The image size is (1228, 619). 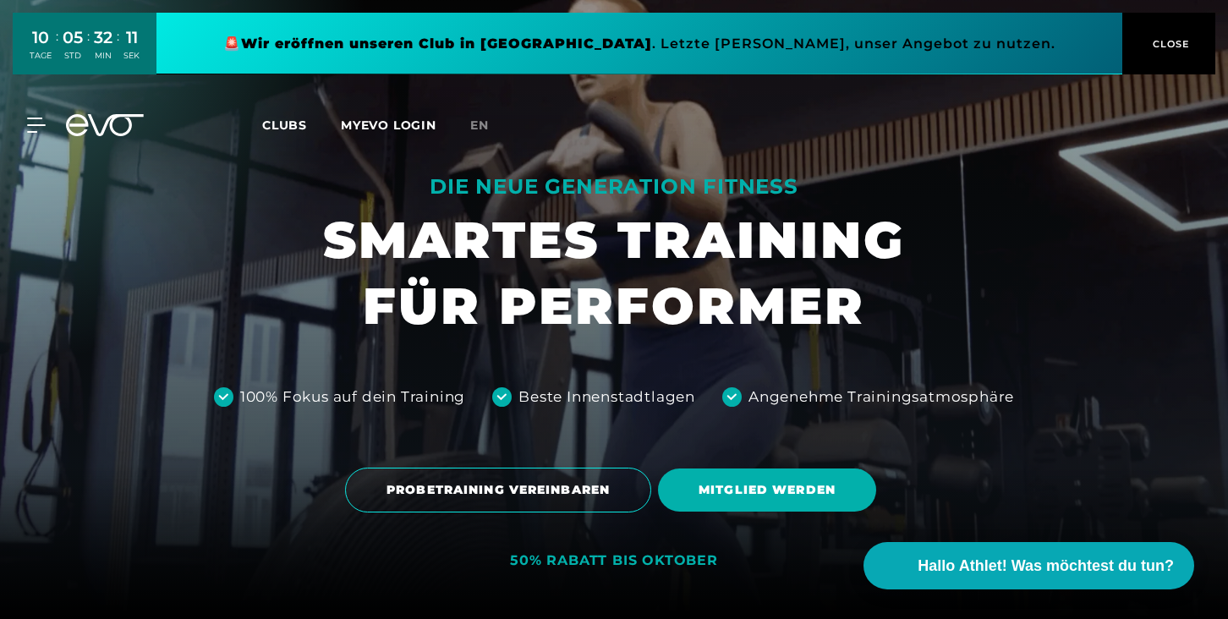 What do you see at coordinates (301, 124) in the screenshot?
I see `a: Clubs` at bounding box center [301, 124].